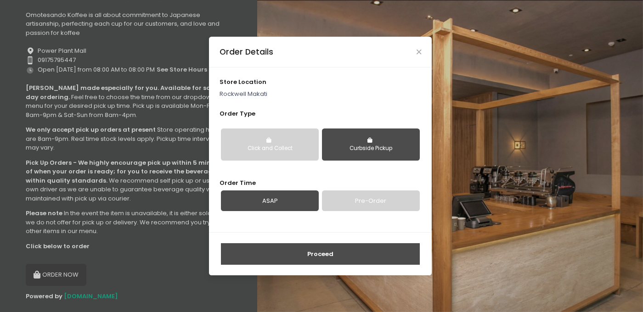  What do you see at coordinates (270, 145) in the screenshot?
I see `button: Click and Collect` at bounding box center [270, 145].